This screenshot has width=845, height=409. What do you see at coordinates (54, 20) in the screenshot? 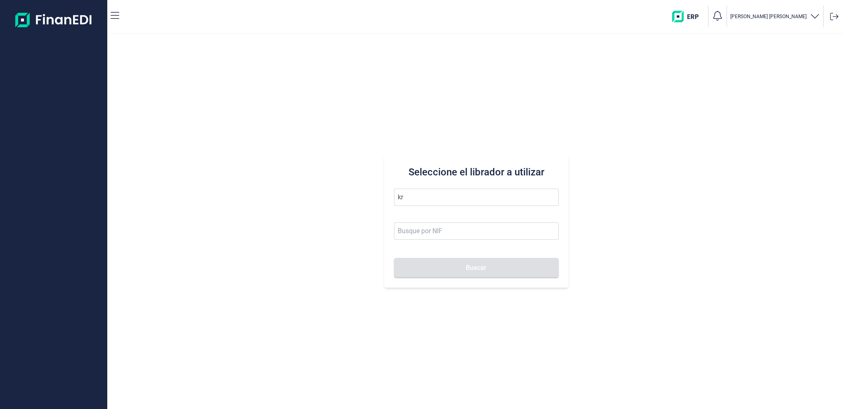
I see `img: Logo de aplicación` at bounding box center [54, 20].